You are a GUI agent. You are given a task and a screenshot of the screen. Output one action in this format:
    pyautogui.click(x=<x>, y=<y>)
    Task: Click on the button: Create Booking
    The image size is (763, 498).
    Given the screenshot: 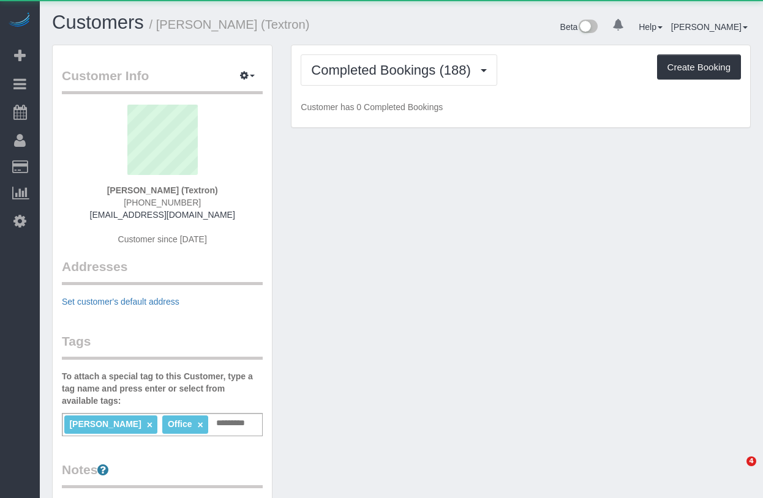 What is the action you would take?
    pyautogui.click(x=698, y=67)
    